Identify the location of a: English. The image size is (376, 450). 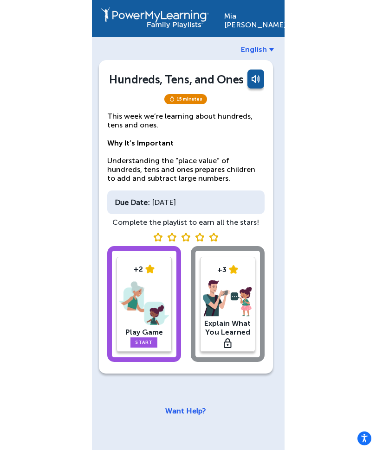
(257, 49).